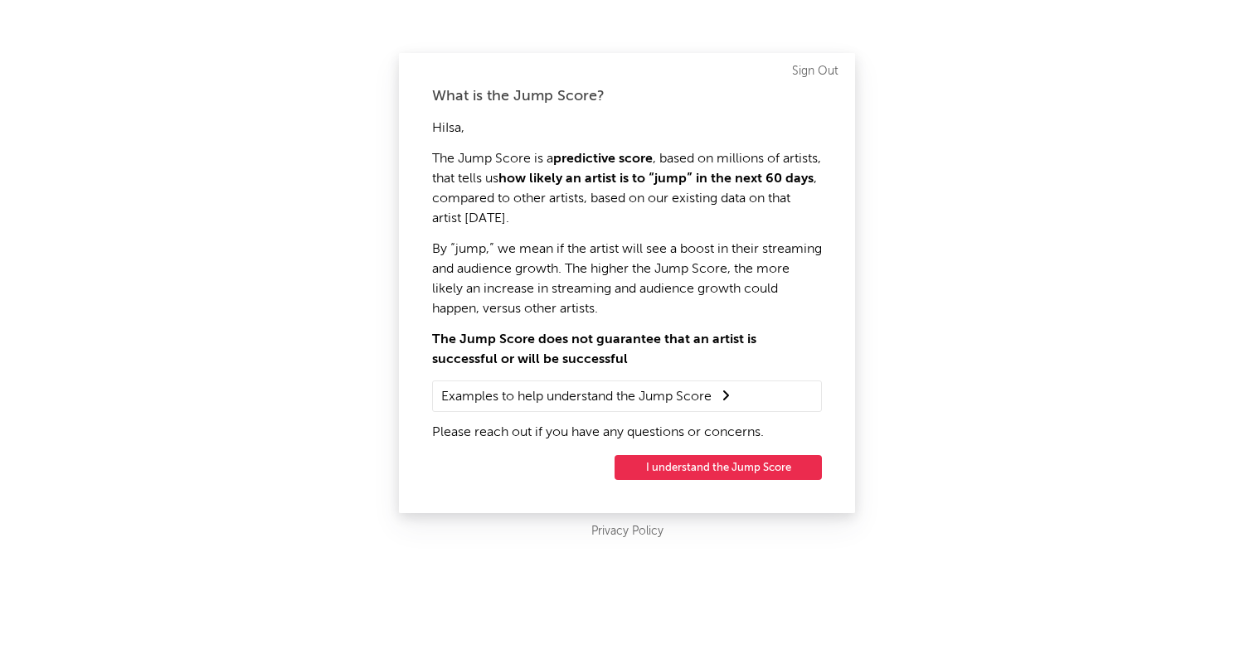  Describe the element at coordinates (627, 279) in the screenshot. I see `p: By “jump,” we mean if the artist will see a boost in their streaming and audience growth. The hig...` at that location.